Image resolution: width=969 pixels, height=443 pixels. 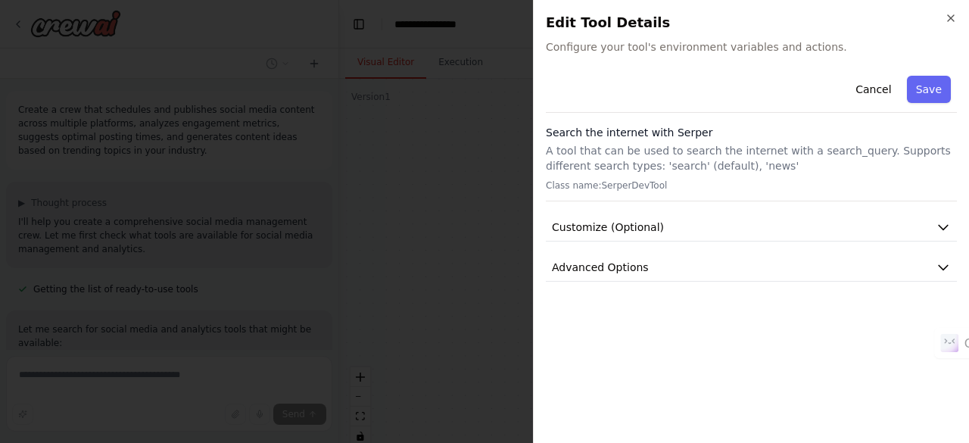 What do you see at coordinates (928, 89) in the screenshot?
I see `button: Save` at bounding box center [928, 89].